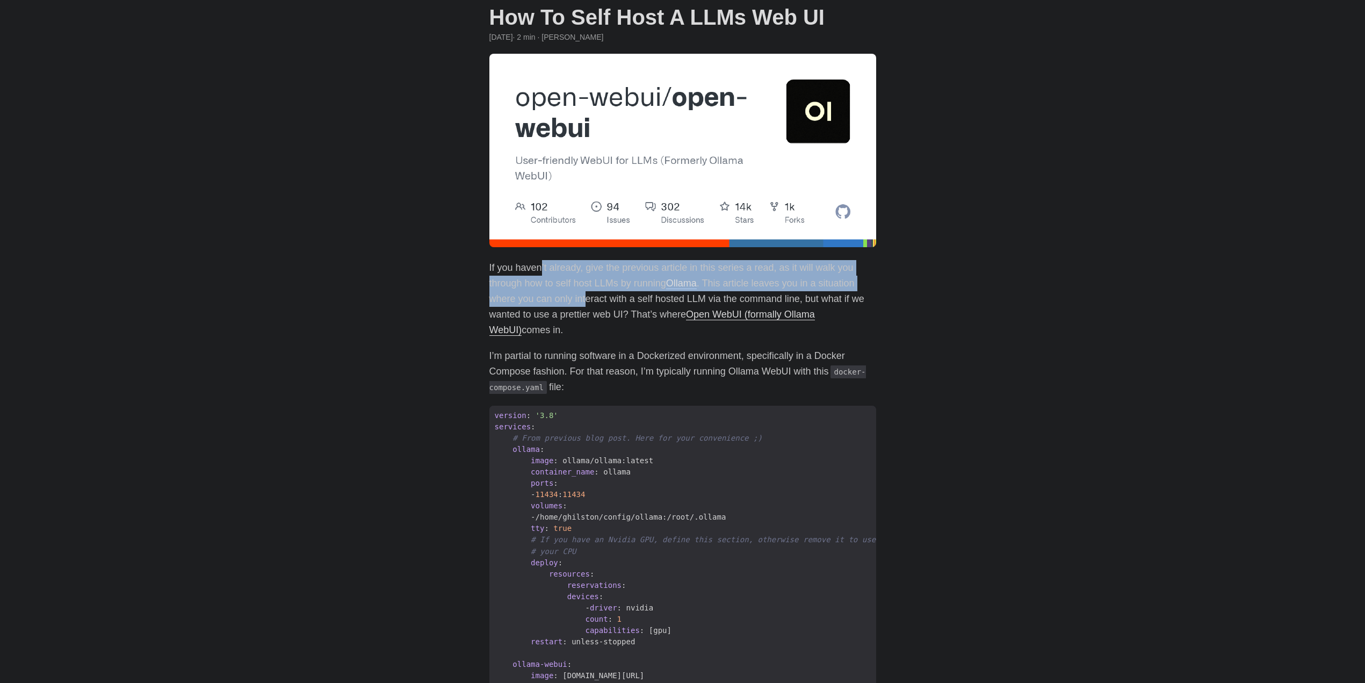 Image resolution: width=1365 pixels, height=683 pixels. Describe the element at coordinates (546, 641) in the screenshot. I see `span: restart` at that location.